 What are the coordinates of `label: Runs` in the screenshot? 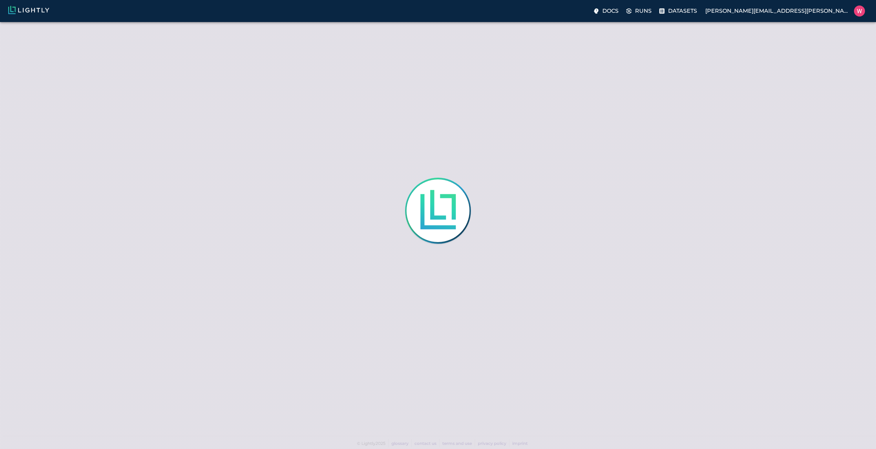 It's located at (639, 11).